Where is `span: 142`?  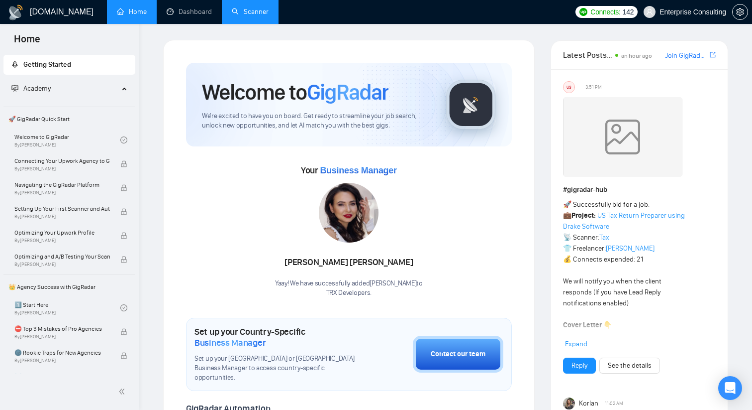 span: 142 is located at coordinates (628, 12).